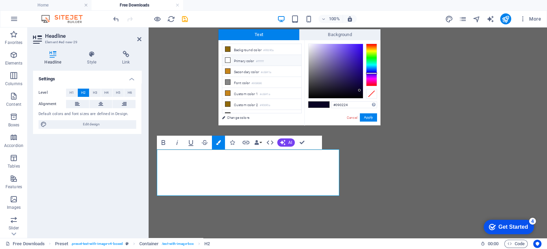 This screenshot has width=547, height=249. Describe the element at coordinates (83, 93) in the screenshot. I see `span: H2` at that location.